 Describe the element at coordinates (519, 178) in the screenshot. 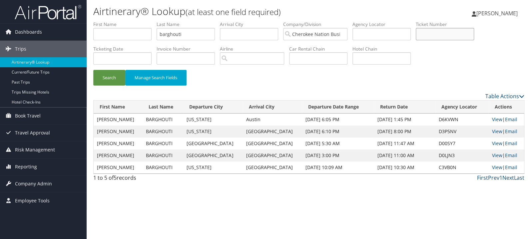

I see `a: Last` at that location.